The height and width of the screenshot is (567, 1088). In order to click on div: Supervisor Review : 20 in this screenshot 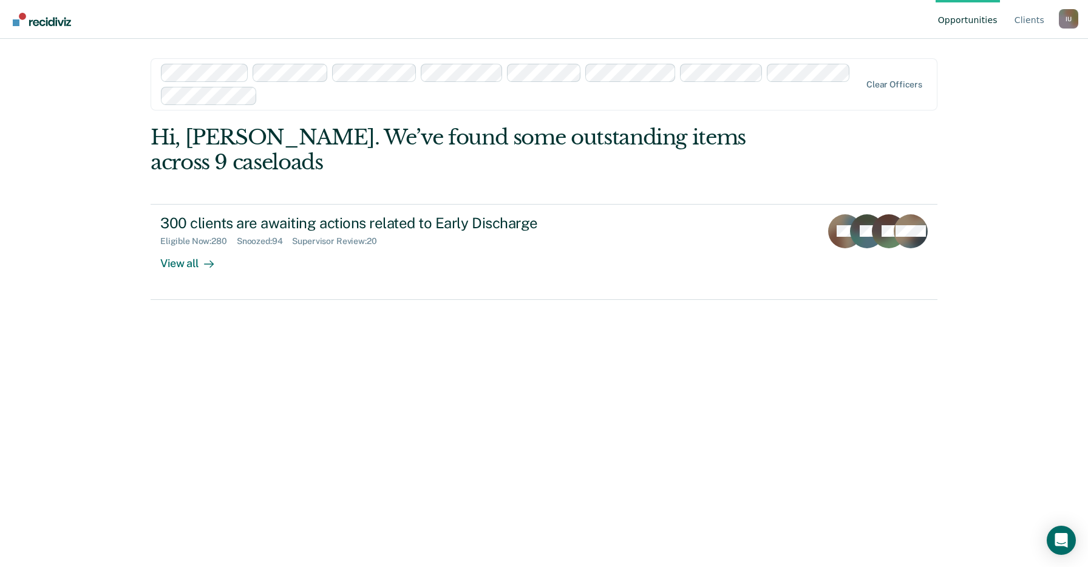, I will do `click(339, 241)`.